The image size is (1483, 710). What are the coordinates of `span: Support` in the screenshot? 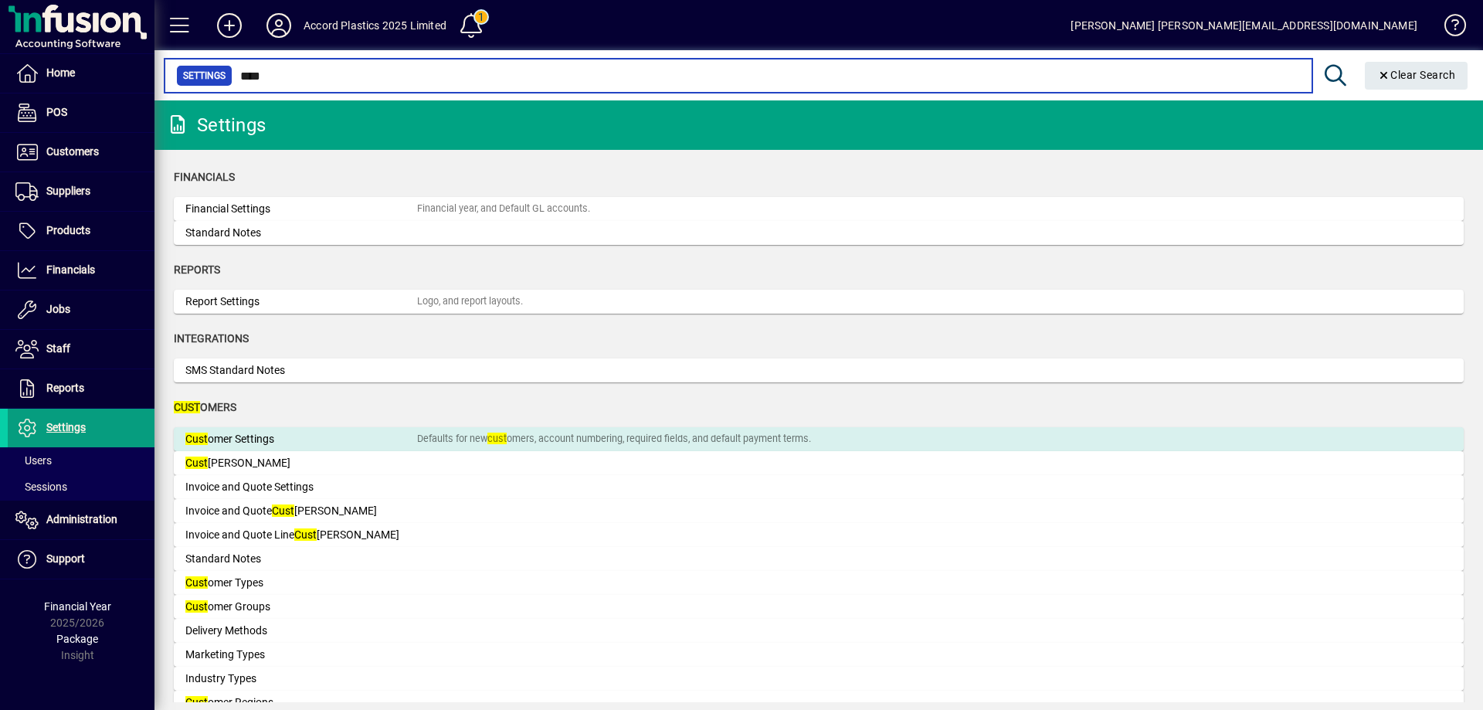 It's located at (66, 559).